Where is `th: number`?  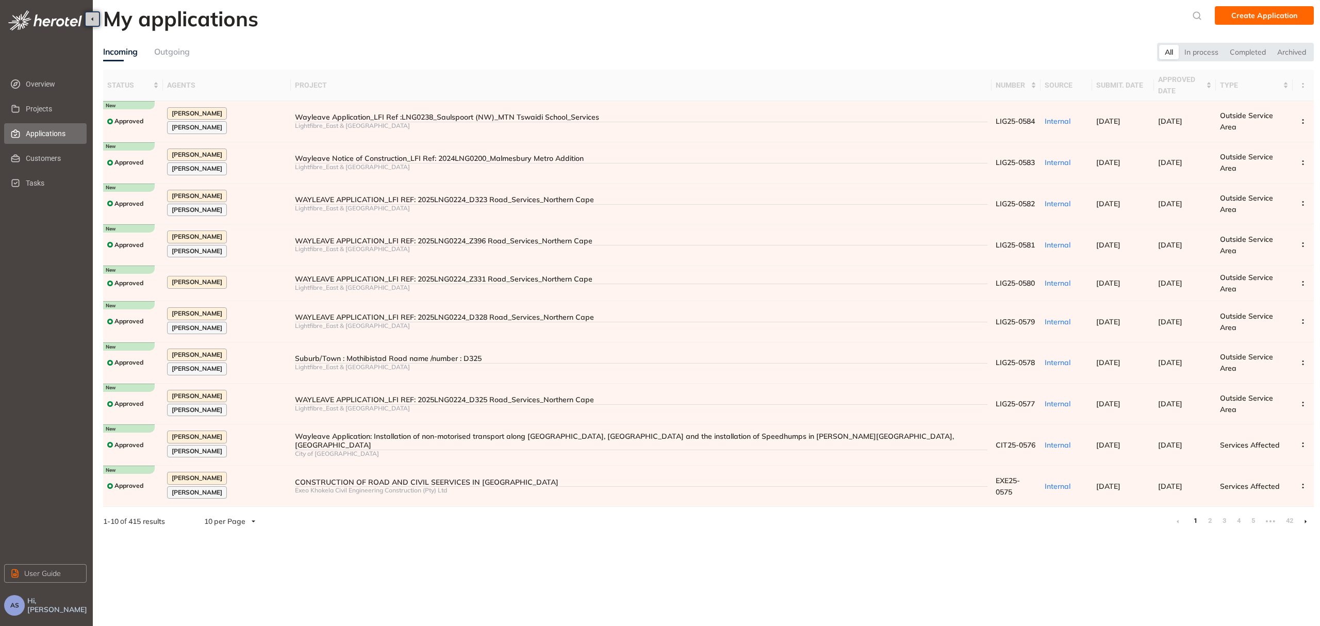
th: number is located at coordinates (1016, 85).